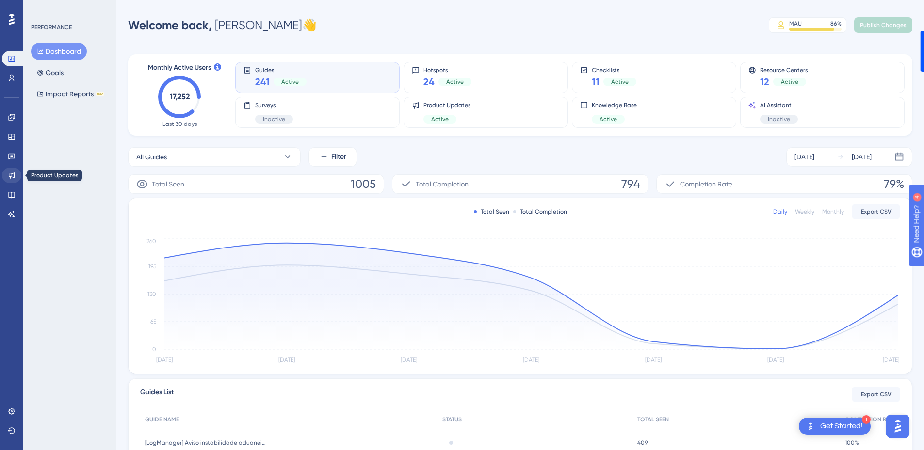 Image resolution: width=924 pixels, height=450 pixels. I want to click on div: 4, so click(69, 9).